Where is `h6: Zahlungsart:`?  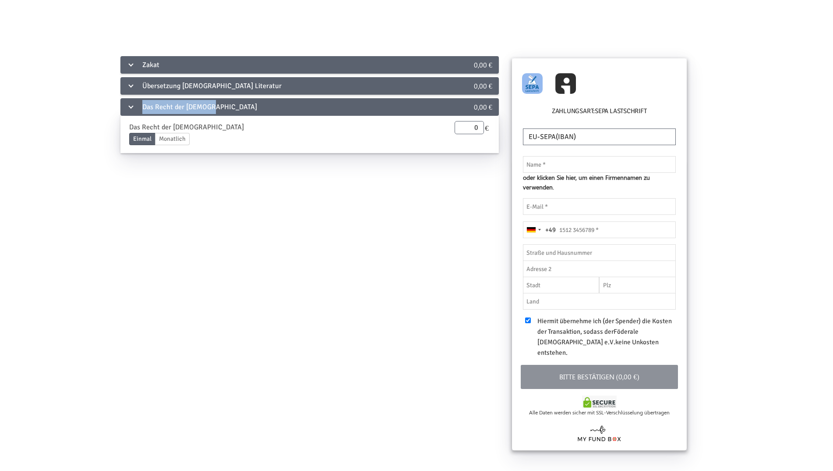 h6: Zahlungsart: is located at coordinates (599, 113).